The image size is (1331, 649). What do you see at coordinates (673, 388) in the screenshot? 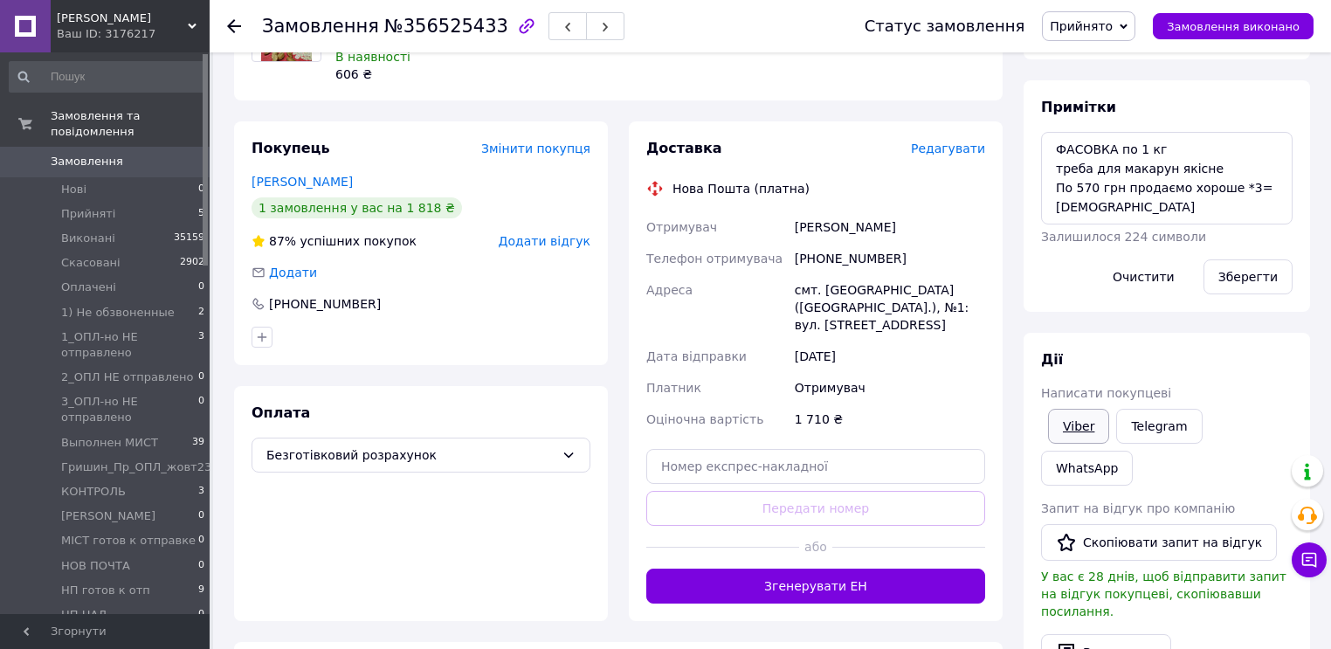
I see `span: Платник` at bounding box center [673, 388].